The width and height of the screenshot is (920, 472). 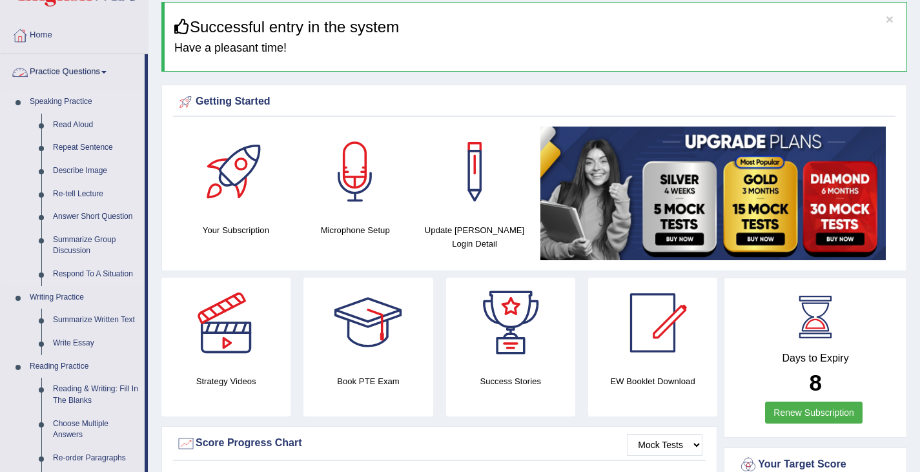 What do you see at coordinates (84, 298) in the screenshot?
I see `a: Writing Practice` at bounding box center [84, 298].